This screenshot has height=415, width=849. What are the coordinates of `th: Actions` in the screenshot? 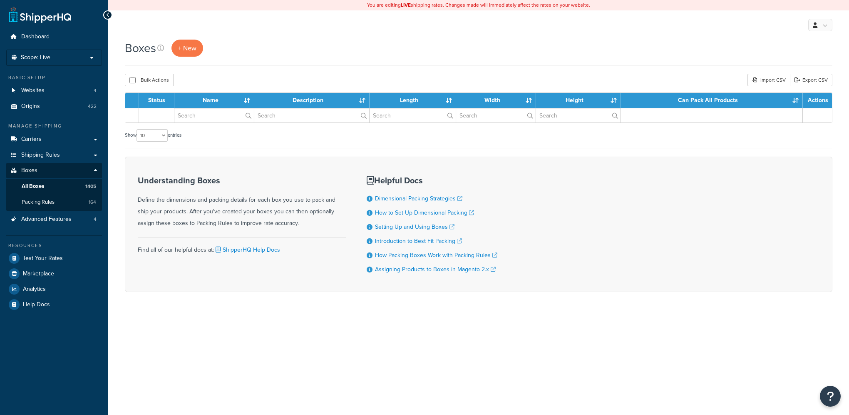 It's located at (817, 100).